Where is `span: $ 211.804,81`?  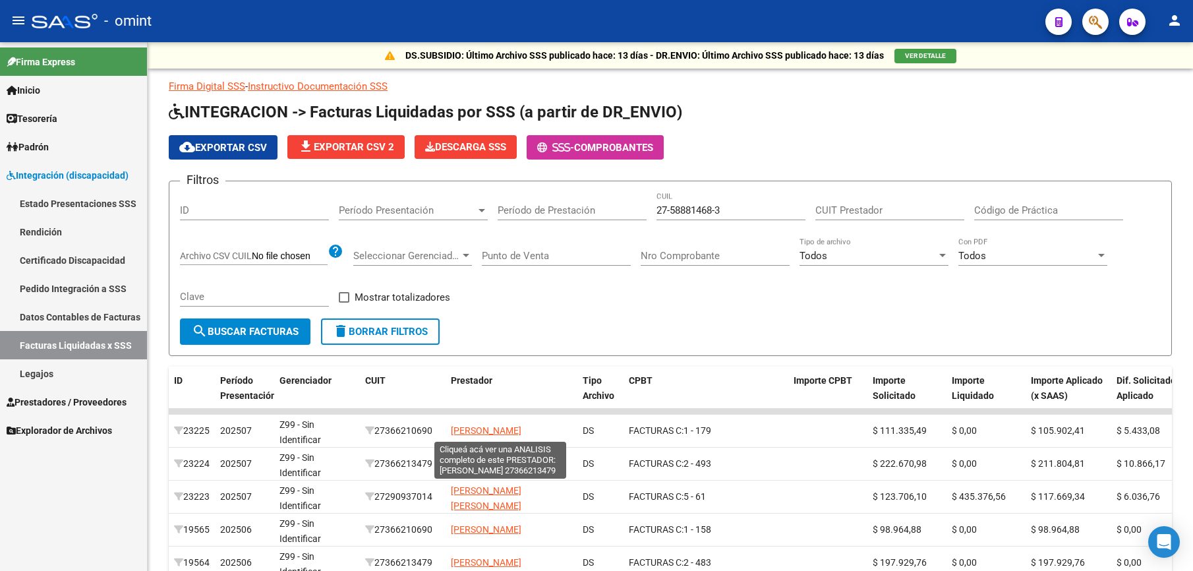 span: $ 211.804,81 is located at coordinates (1058, 463).